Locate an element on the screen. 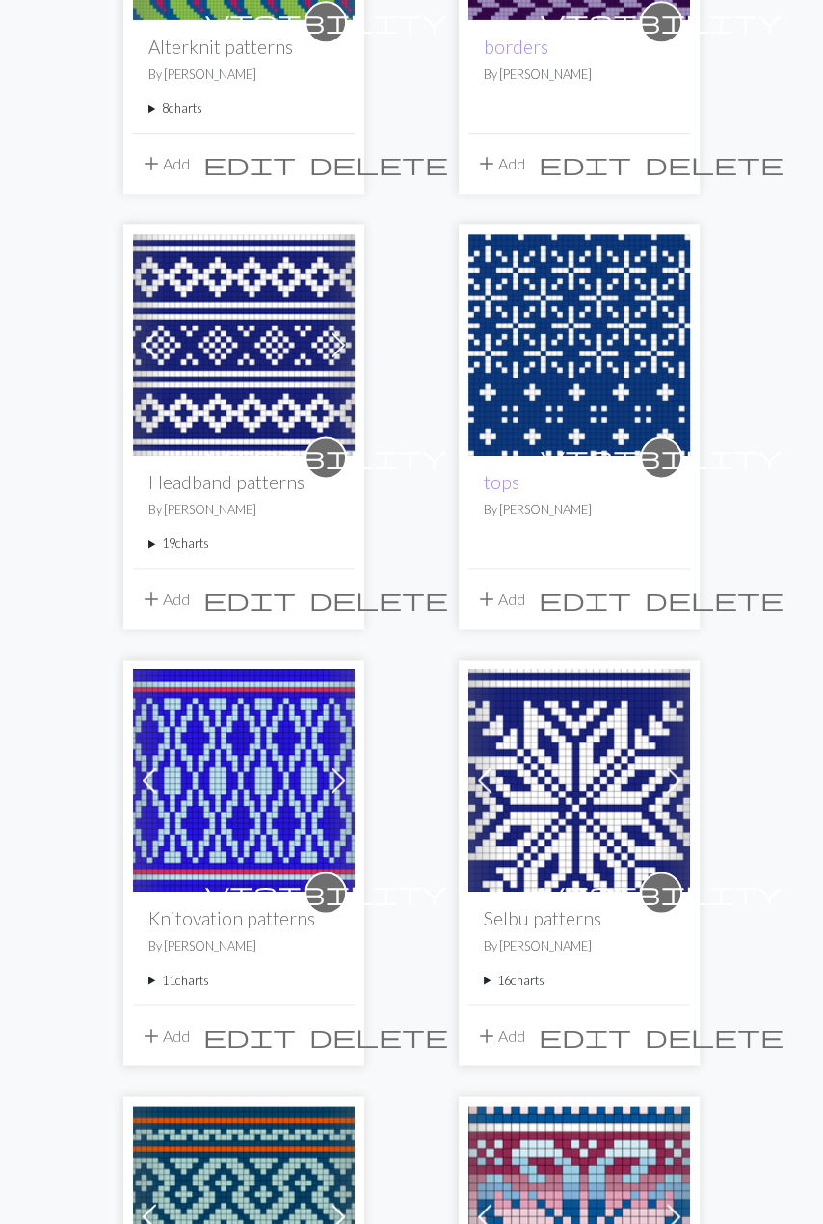 The width and height of the screenshot is (823, 1224). img: fancy star, nice, 32 stitches is located at coordinates (579, 780).